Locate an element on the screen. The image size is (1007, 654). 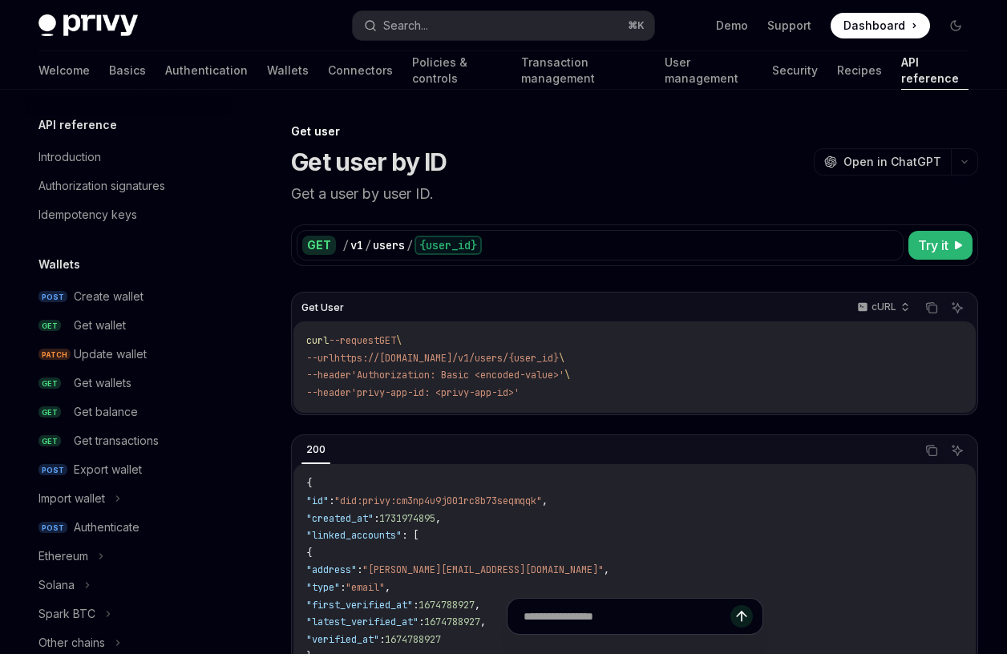
a: Security is located at coordinates (794, 71).